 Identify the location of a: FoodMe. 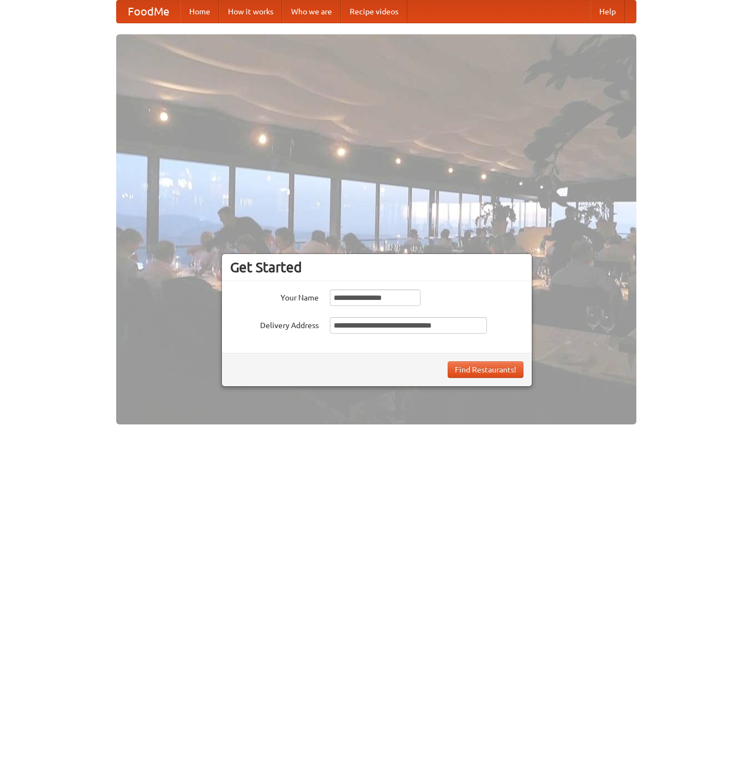
(148, 12).